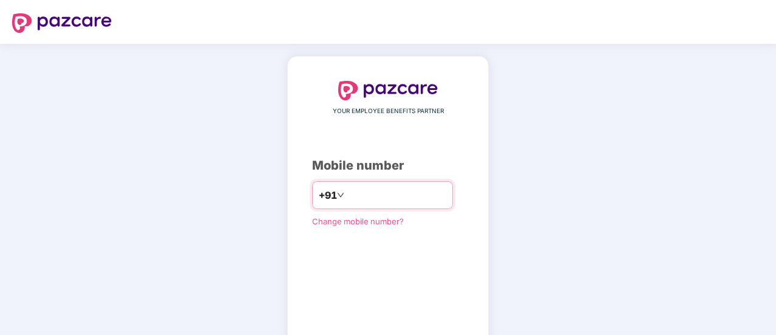 The height and width of the screenshot is (335, 776). Describe the element at coordinates (358, 221) in the screenshot. I see `a: Change mobile number?` at that location.